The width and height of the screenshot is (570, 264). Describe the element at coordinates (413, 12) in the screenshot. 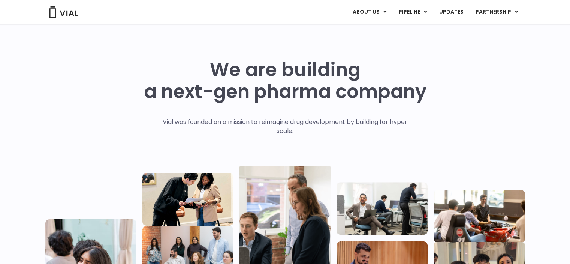

I see `a: PIPELINEMenu Toggle` at that location.